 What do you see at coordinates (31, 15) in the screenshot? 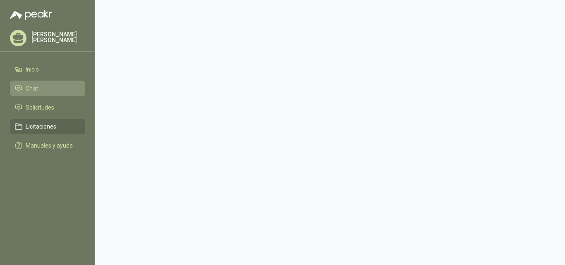
I see `img: Logo peakr` at bounding box center [31, 15].